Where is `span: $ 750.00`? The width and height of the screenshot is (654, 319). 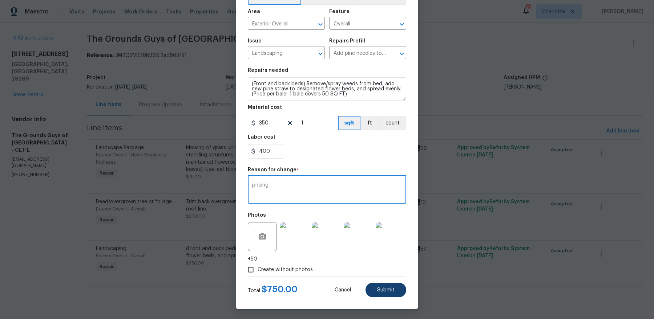
span: $ 750.00 is located at coordinates (279, 289).